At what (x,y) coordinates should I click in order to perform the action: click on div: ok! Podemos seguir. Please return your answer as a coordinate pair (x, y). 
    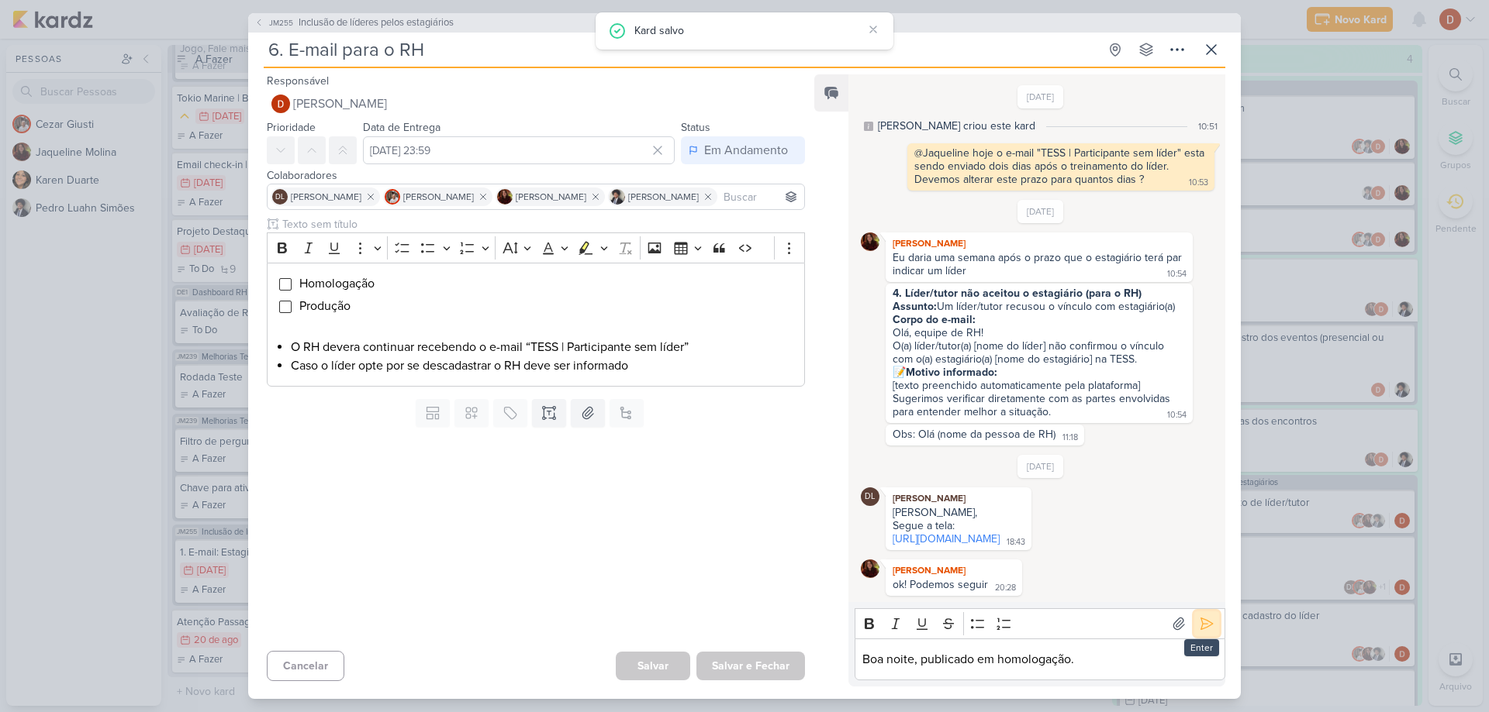
    Looking at the image, I should click on (940, 585).